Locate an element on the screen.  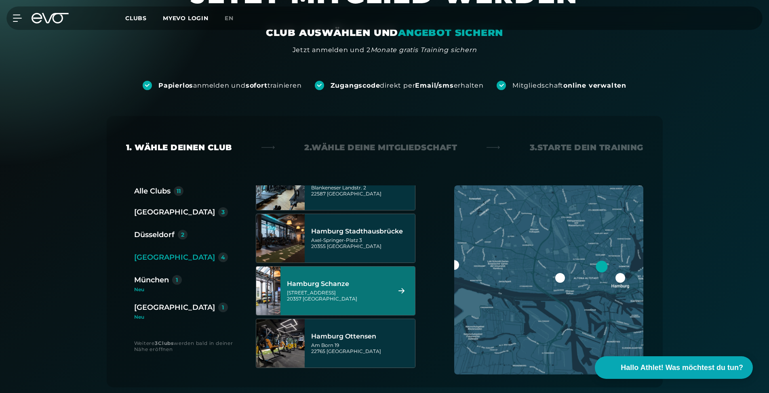
img: map is located at coordinates (548, 280).